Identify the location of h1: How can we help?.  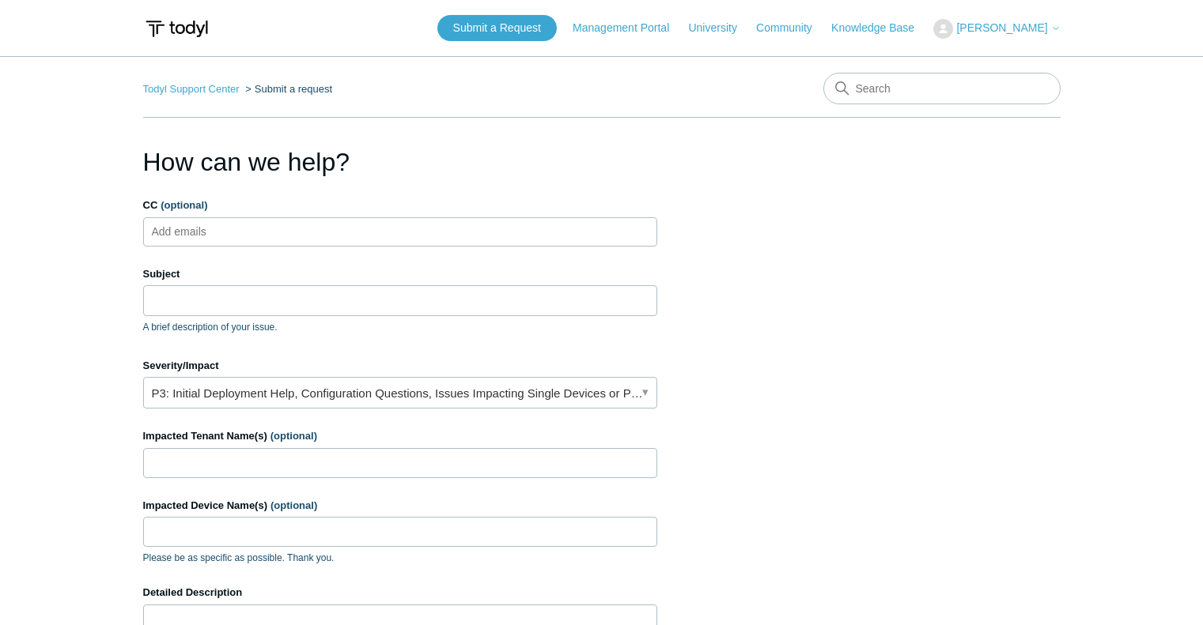
(400, 162).